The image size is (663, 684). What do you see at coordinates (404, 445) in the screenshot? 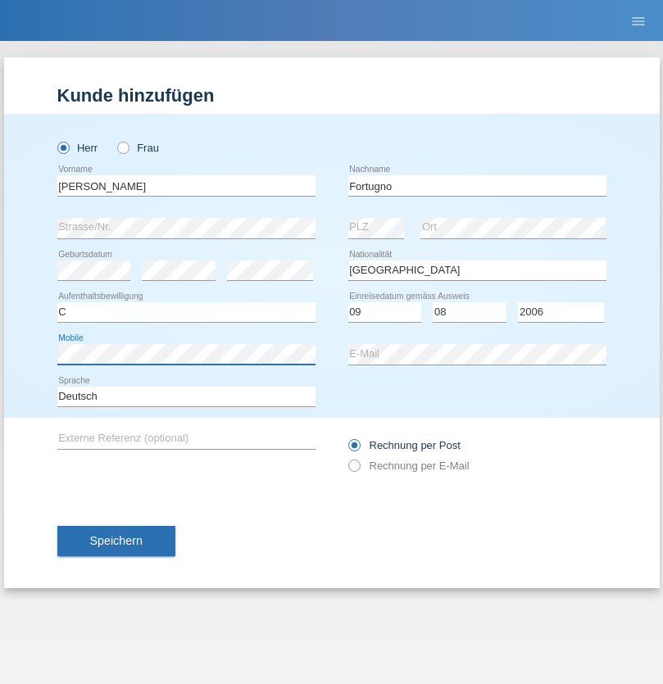
I see `label: Rechnung per Post` at bounding box center [404, 445].